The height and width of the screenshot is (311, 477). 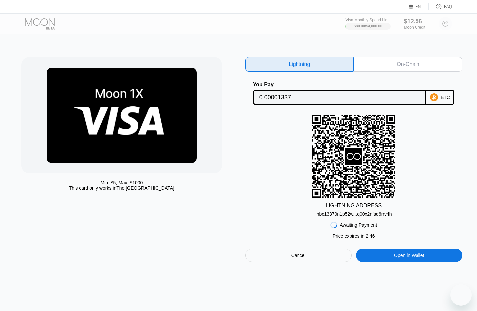 I want to click on div: On-Chain, so click(x=408, y=64).